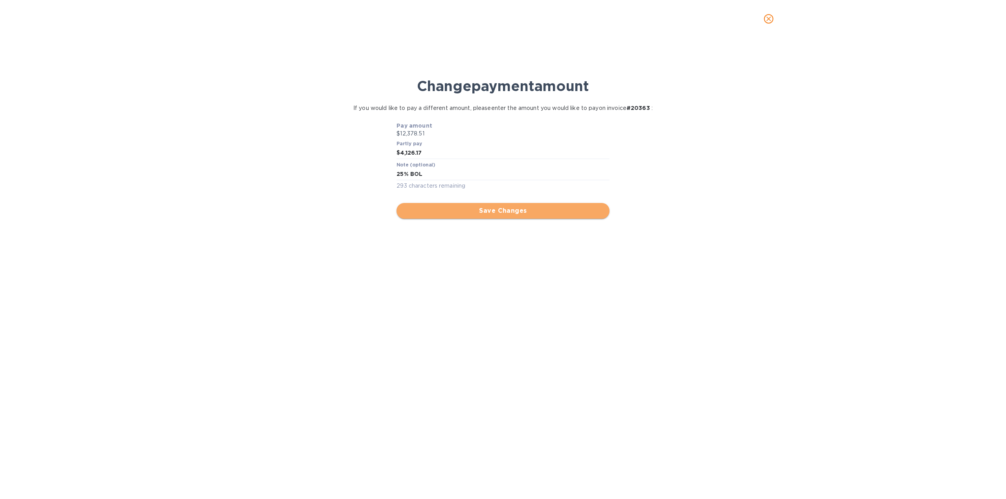 The width and height of the screenshot is (1006, 499). What do you see at coordinates (503, 174) in the screenshot?
I see `textarea: 25% BOL` at bounding box center [503, 174].